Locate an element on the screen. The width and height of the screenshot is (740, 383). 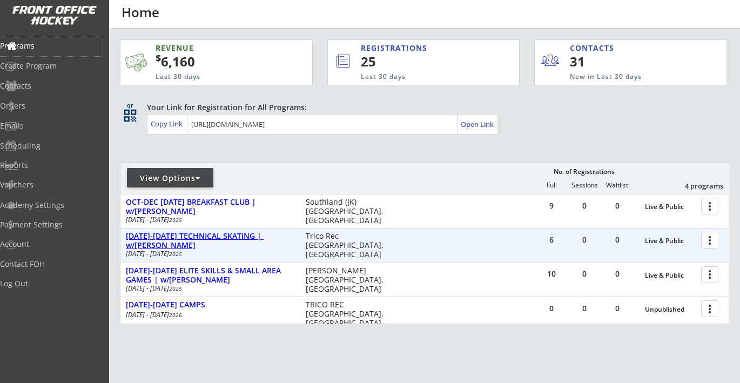
div: Copy Link is located at coordinates (167, 124).